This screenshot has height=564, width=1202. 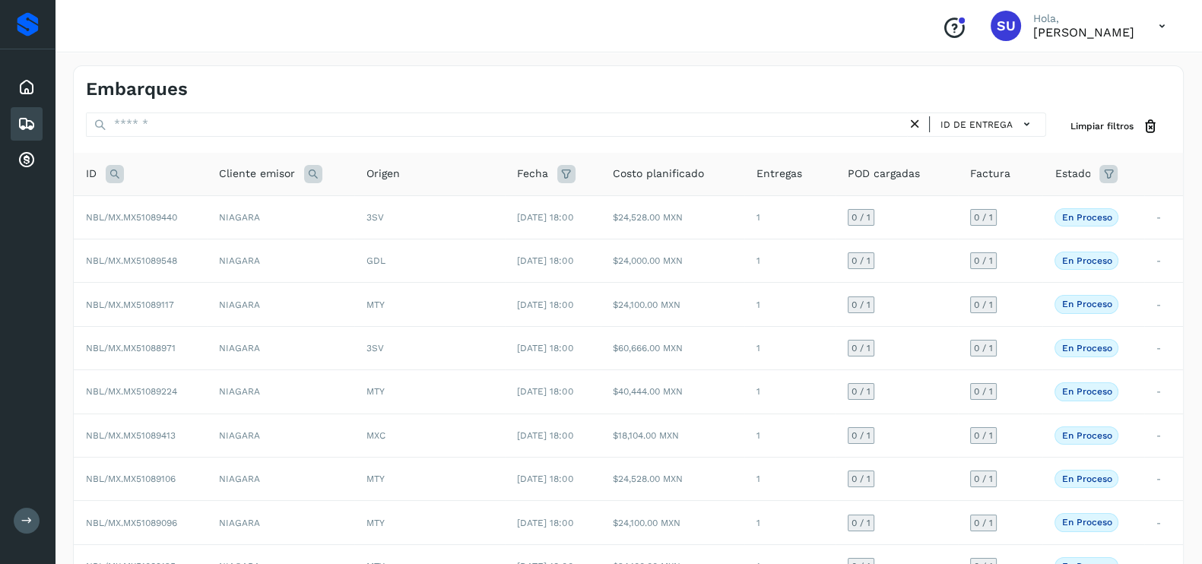 What do you see at coordinates (884, 173) in the screenshot?
I see `span: POD cargadas` at bounding box center [884, 173].